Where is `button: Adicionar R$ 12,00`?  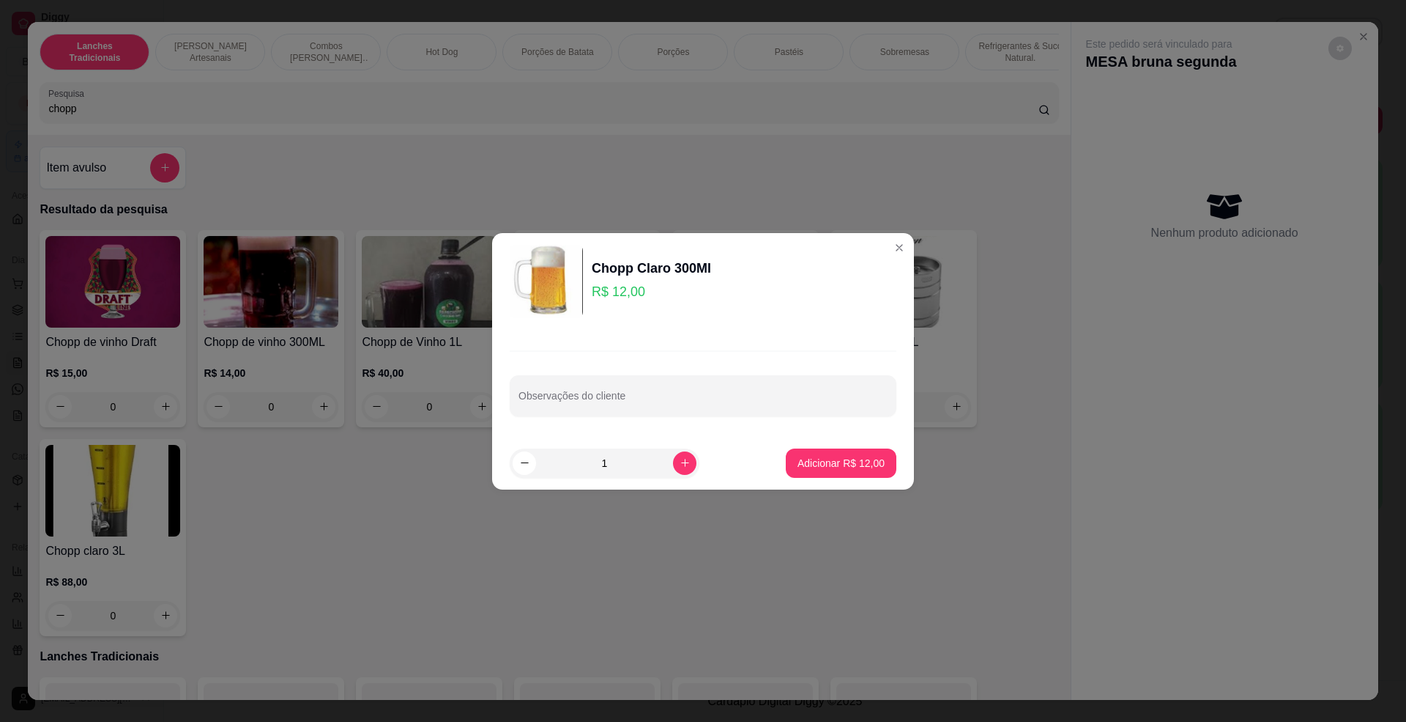
button: Adicionar R$ 12,00 is located at coordinates (841, 463).